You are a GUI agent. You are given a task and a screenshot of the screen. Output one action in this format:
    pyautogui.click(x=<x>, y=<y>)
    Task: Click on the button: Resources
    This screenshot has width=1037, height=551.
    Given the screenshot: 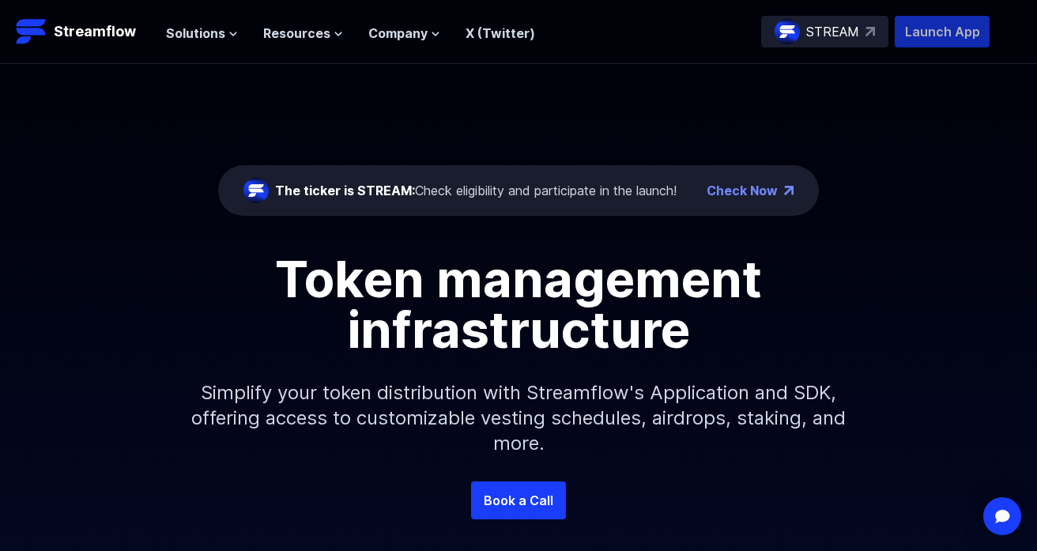 What is the action you would take?
    pyautogui.click(x=303, y=33)
    